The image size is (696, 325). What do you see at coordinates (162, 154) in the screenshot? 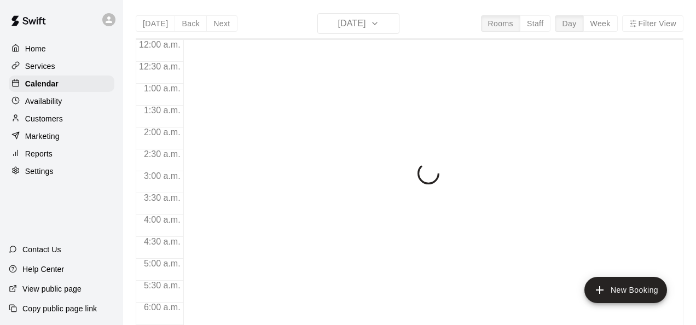
I see `span: 2:30 a.m.` at bounding box center [162, 154].